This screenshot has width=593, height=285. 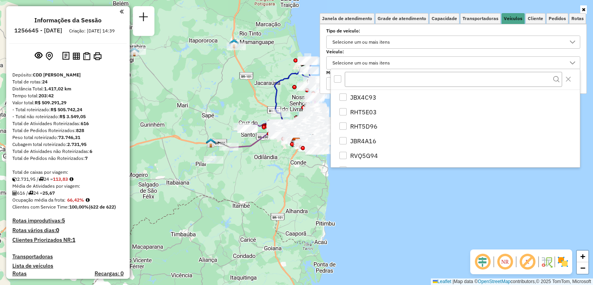 I want to click on label: Motorista:, so click(x=453, y=73).